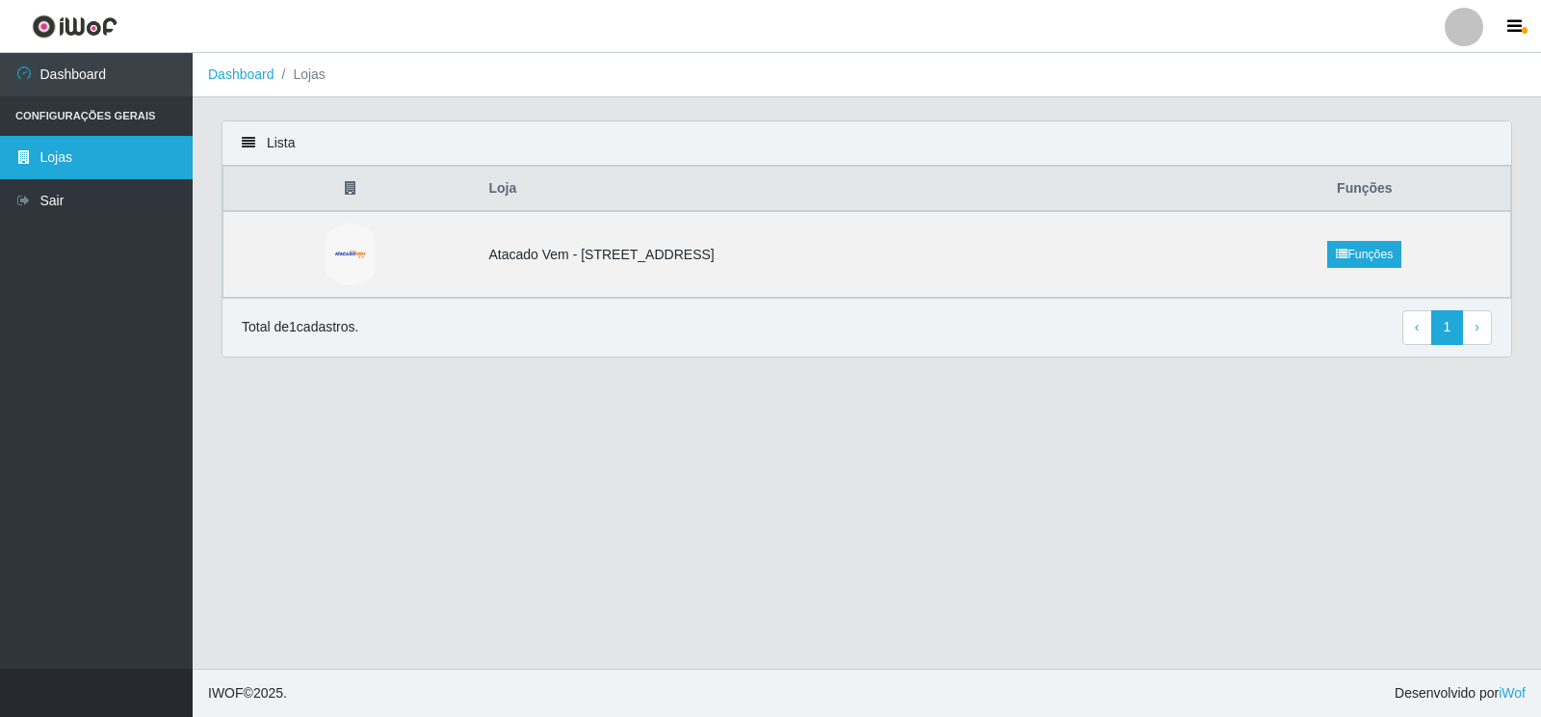 The height and width of the screenshot is (717, 1541). What do you see at coordinates (300, 74) in the screenshot?
I see `li: Lojas` at bounding box center [300, 74].